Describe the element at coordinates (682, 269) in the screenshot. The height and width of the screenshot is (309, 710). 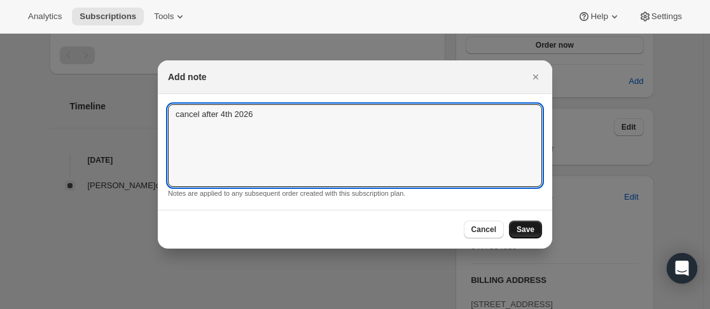
I see `div: Open Intercom Messenger` at that location.